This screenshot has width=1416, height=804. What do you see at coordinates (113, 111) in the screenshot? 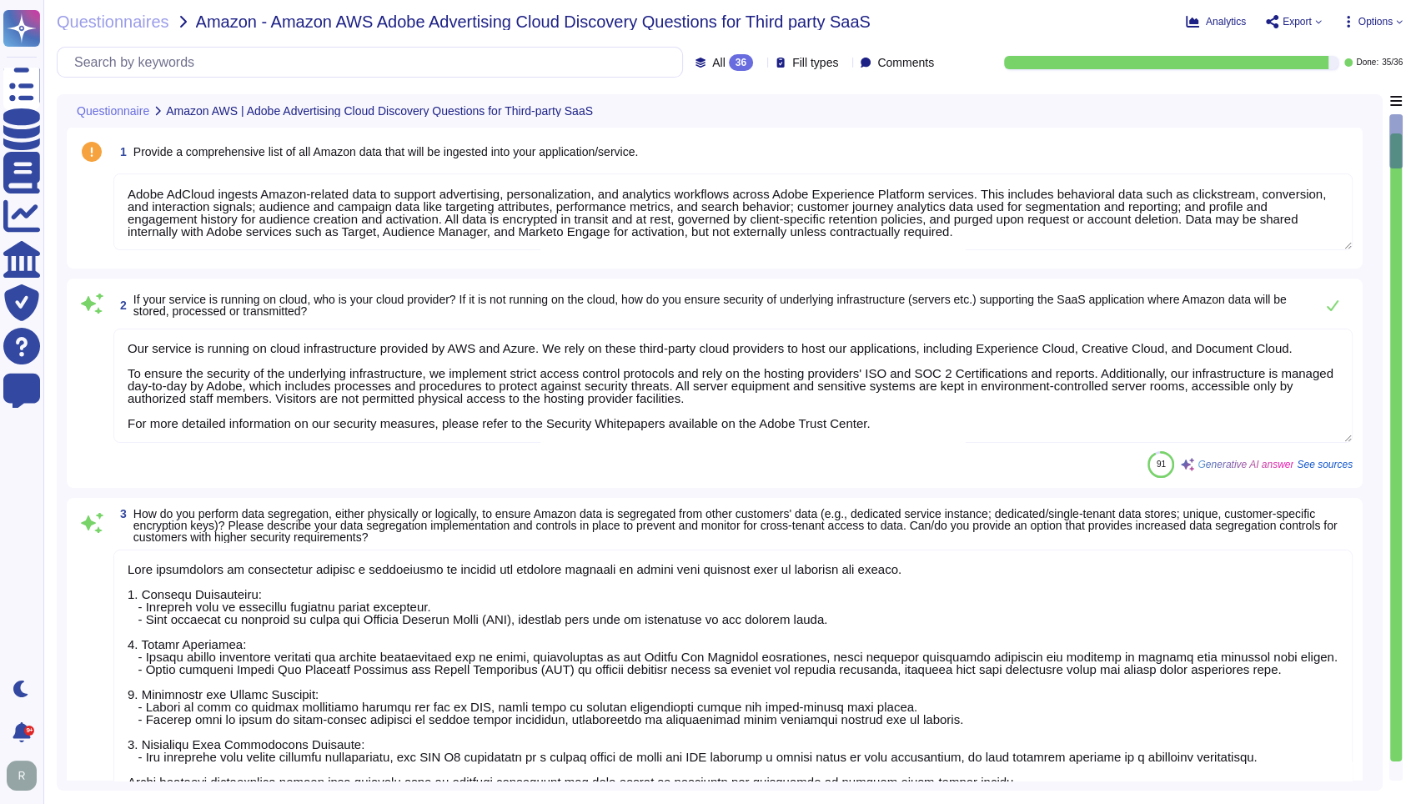
I see `span: Questionnaire` at bounding box center [113, 111].